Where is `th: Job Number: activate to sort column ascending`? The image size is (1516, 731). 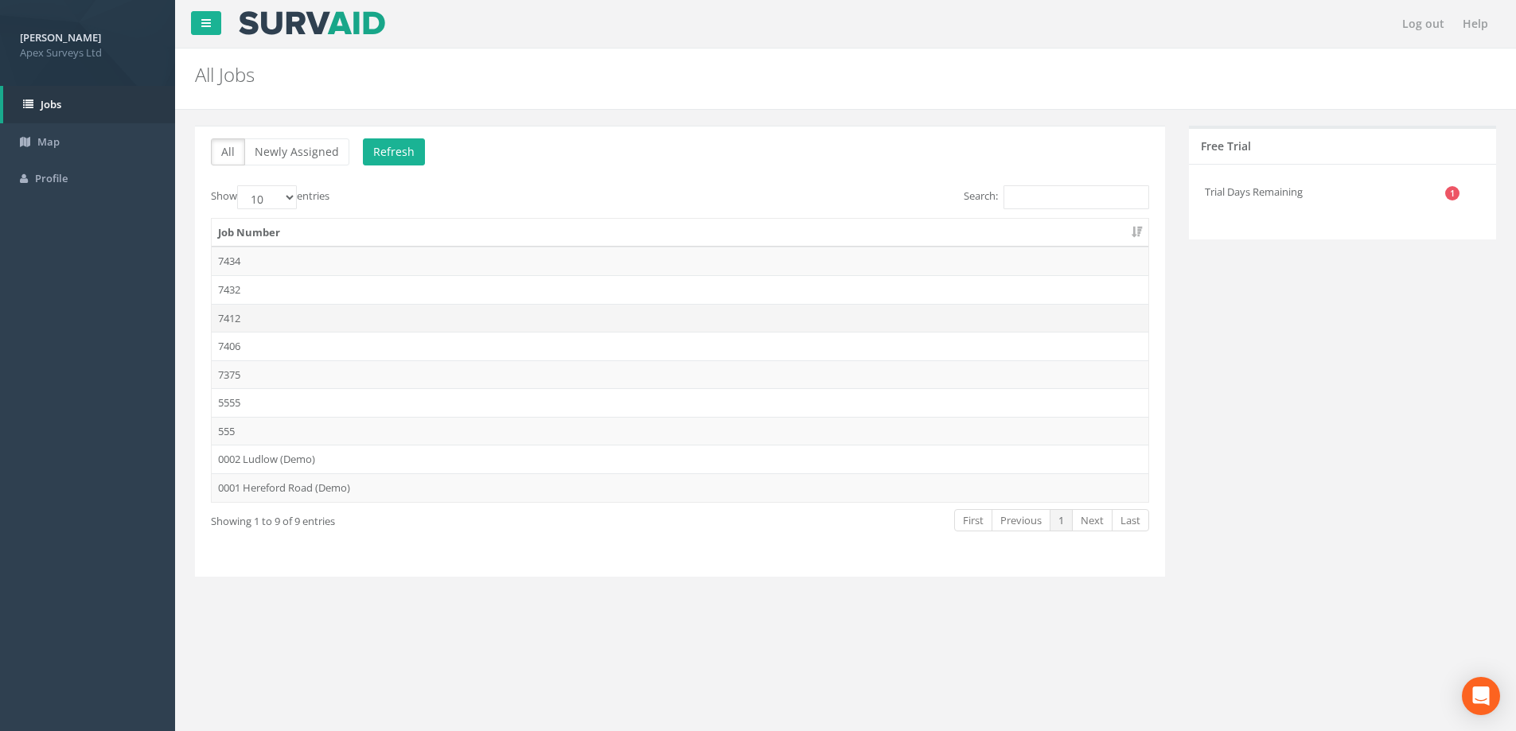
th: Job Number: activate to sort column ascending is located at coordinates (680, 233).